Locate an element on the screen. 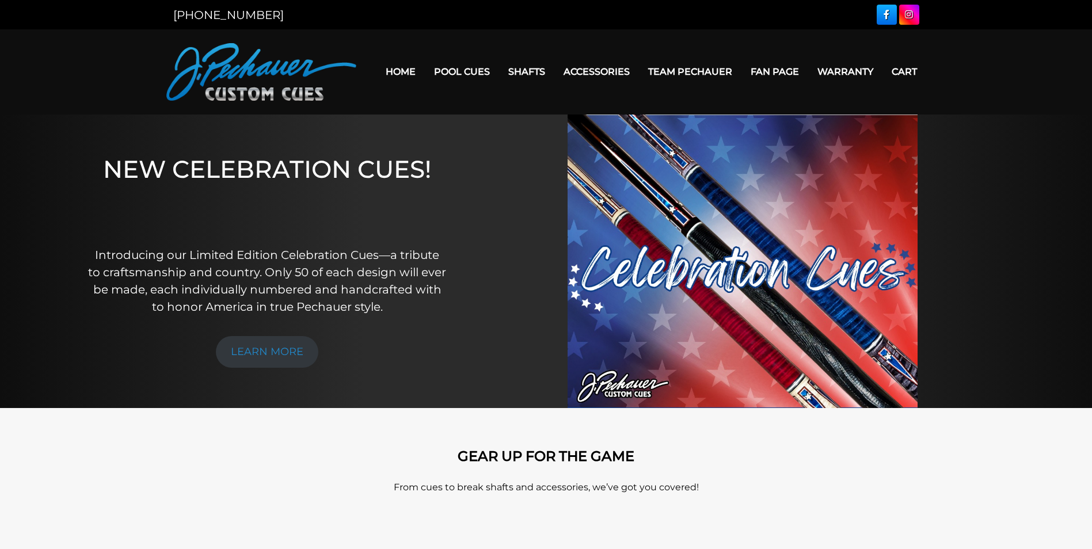  a: LEARN MORE is located at coordinates (267, 352).